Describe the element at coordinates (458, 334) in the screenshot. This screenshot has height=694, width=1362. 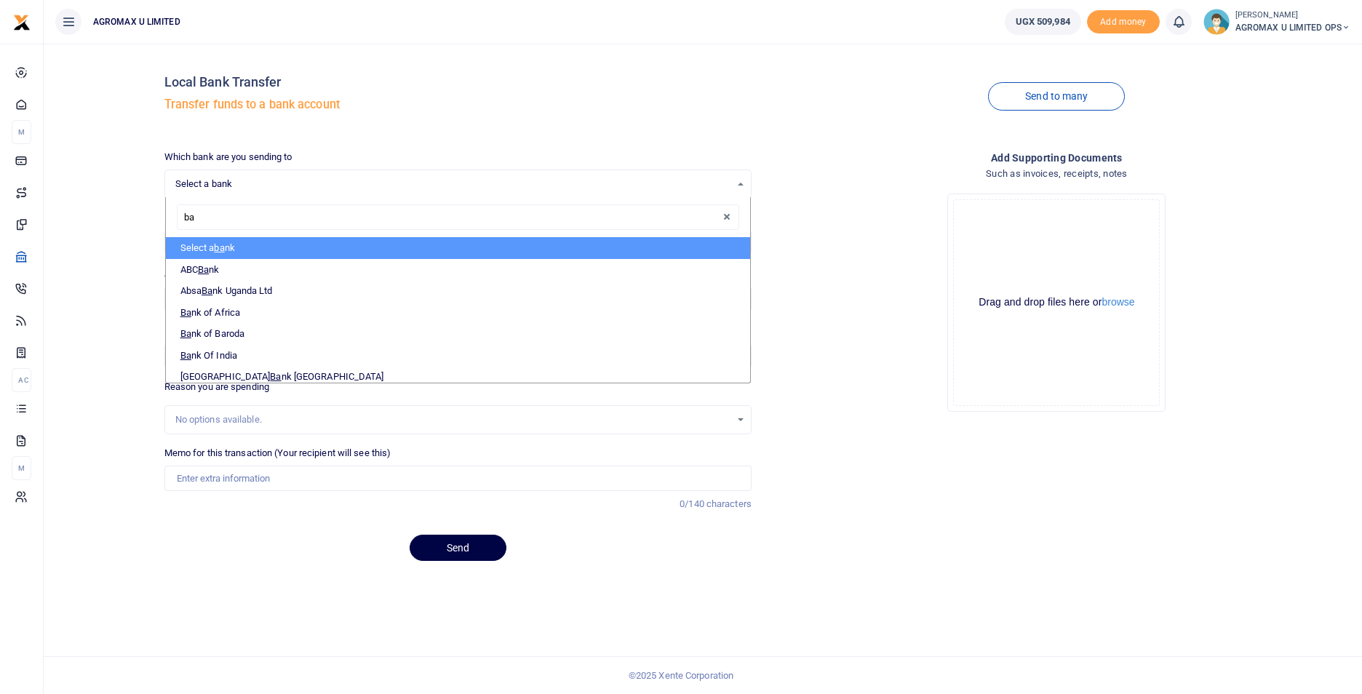
I see `li: nk of Baroda` at that location.